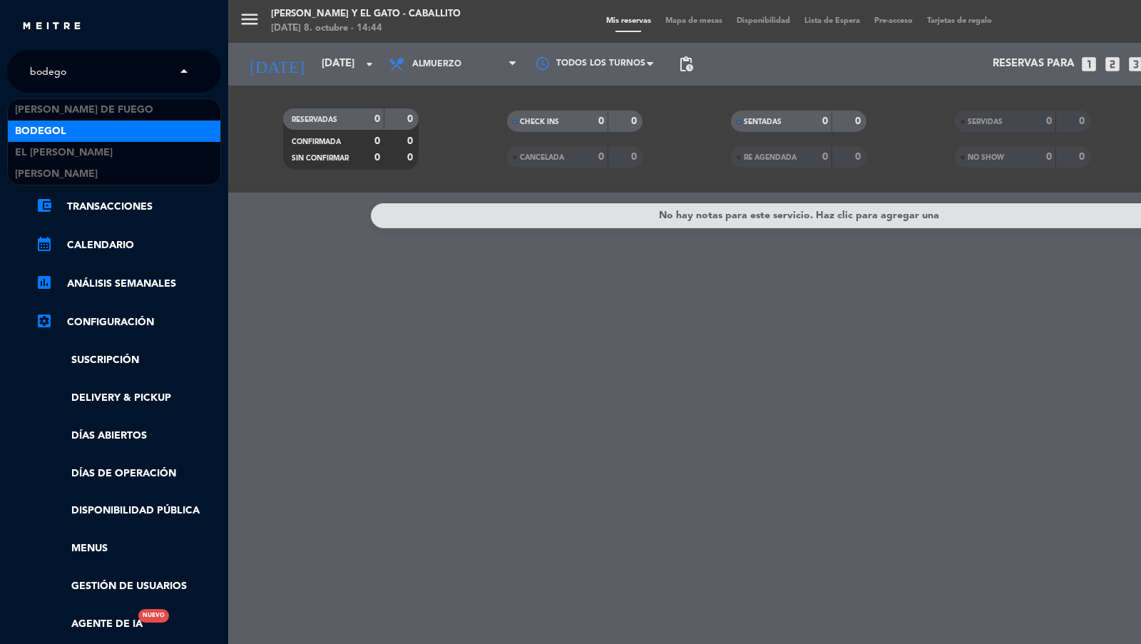 This screenshot has width=1141, height=644. Describe the element at coordinates (128, 398) in the screenshot. I see `a: Delivery & Pickup` at that location.